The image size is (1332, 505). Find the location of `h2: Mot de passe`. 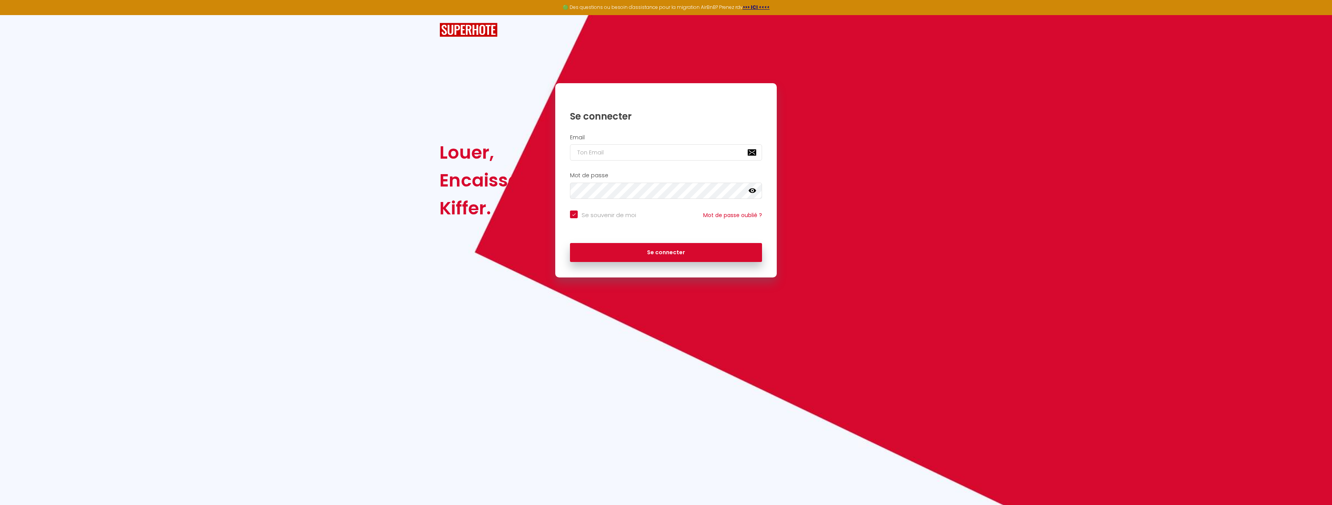

h2: Mot de passe is located at coordinates (666, 175).